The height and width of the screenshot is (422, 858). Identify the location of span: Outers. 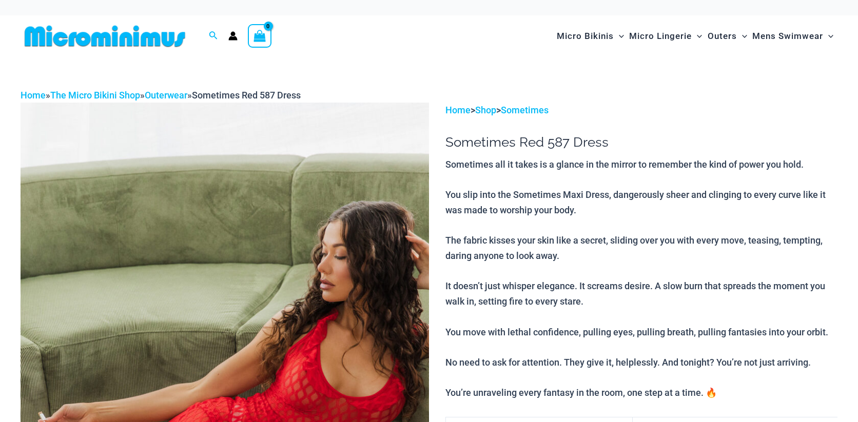
(722, 36).